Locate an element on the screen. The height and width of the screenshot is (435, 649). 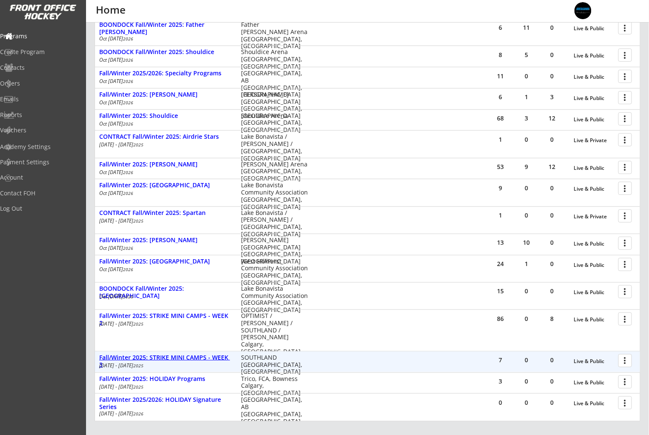
div: 53 is located at coordinates (500, 167).